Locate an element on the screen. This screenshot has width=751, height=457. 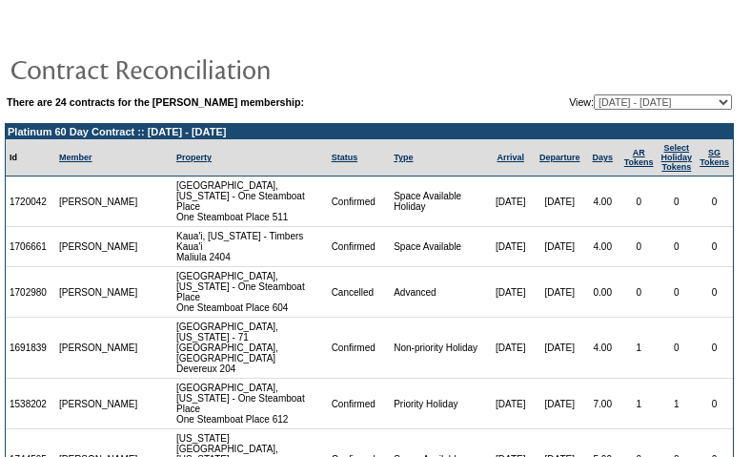
a: Departure is located at coordinates (559, 157).